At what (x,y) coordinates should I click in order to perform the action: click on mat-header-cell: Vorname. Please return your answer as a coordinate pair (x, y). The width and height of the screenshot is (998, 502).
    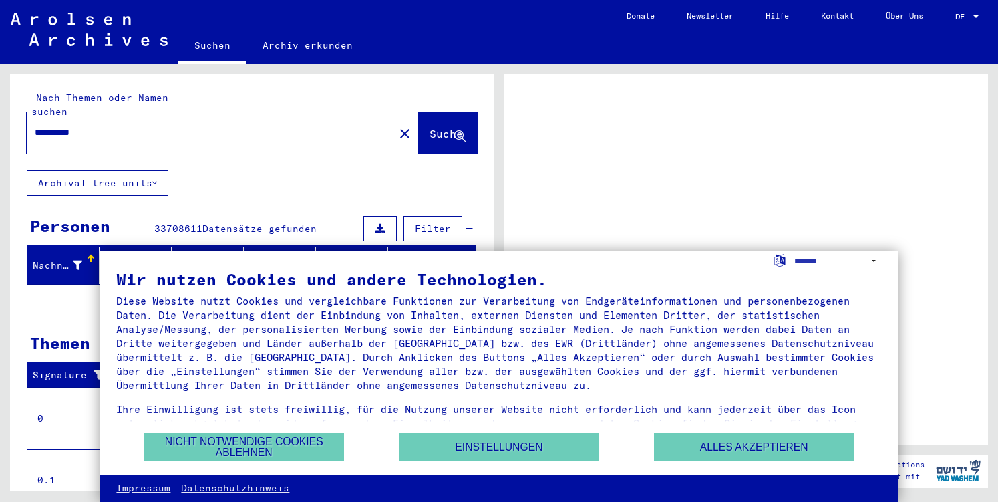
    Looking at the image, I should click on (136, 265).